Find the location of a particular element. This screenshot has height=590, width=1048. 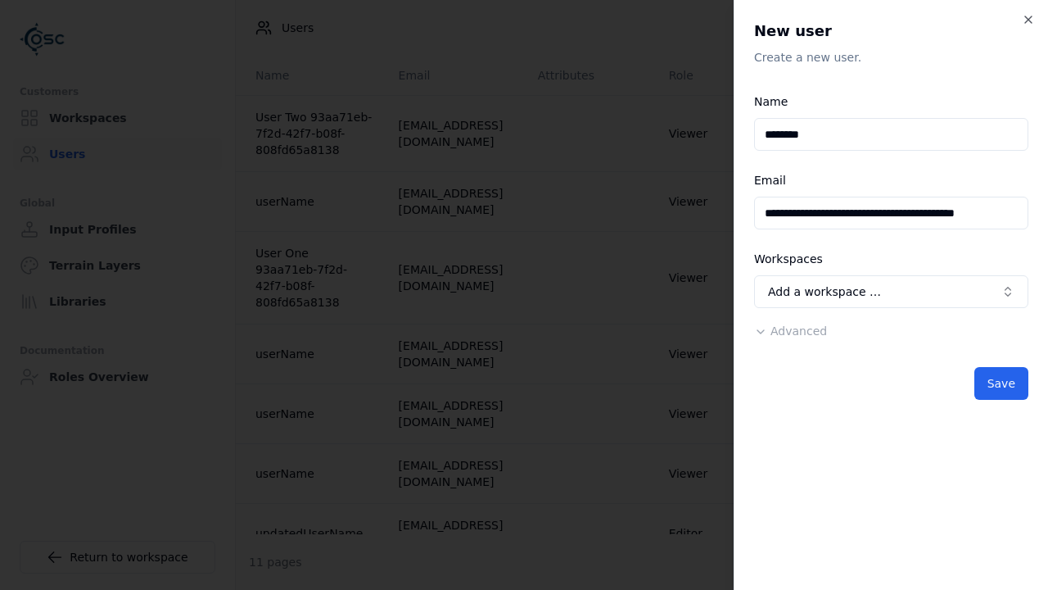

label: Workspaces is located at coordinates (789, 259).